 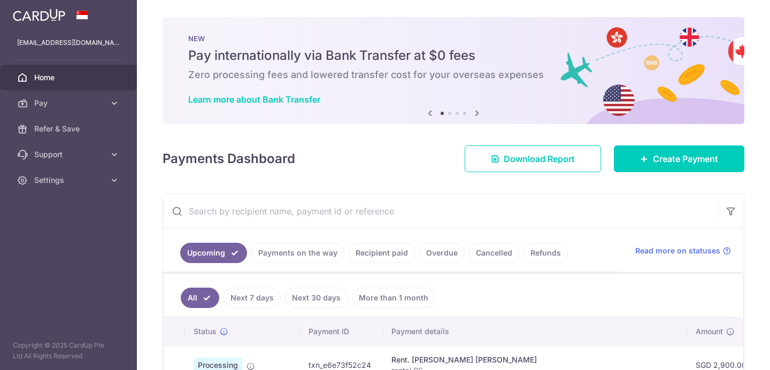 I want to click on h6: Zero processing fees and lowered transfer cost for your overseas expenses, so click(x=453, y=75).